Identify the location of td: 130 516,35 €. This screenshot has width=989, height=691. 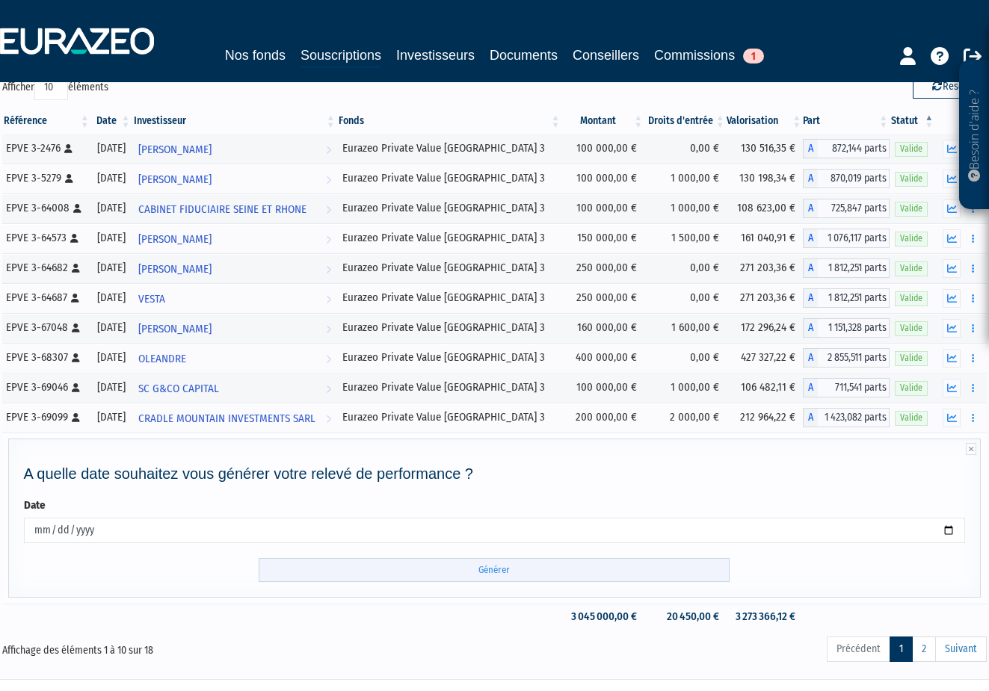
(764, 149).